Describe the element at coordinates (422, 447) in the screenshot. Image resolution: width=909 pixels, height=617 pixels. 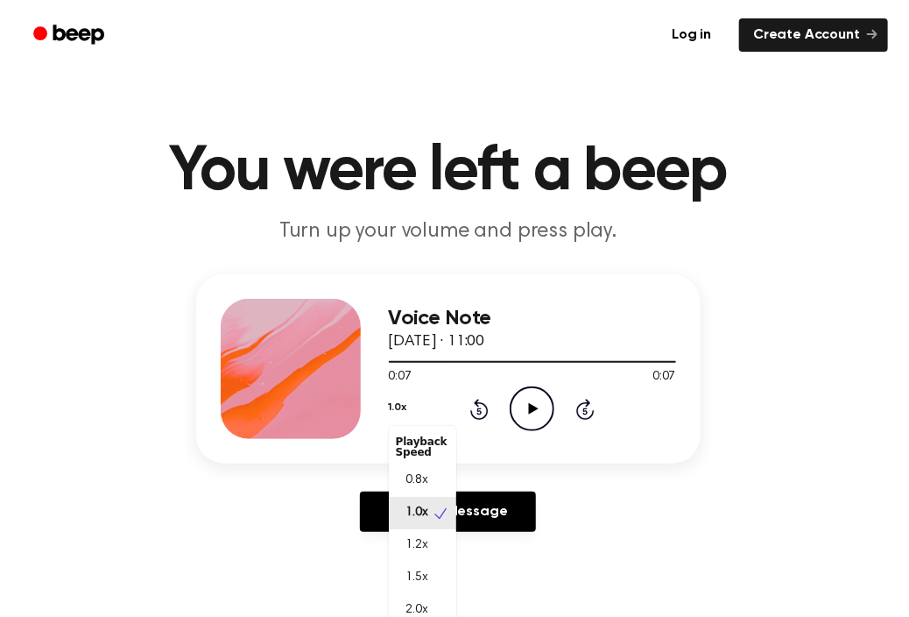
I see `div: Playback Speed` at that location.